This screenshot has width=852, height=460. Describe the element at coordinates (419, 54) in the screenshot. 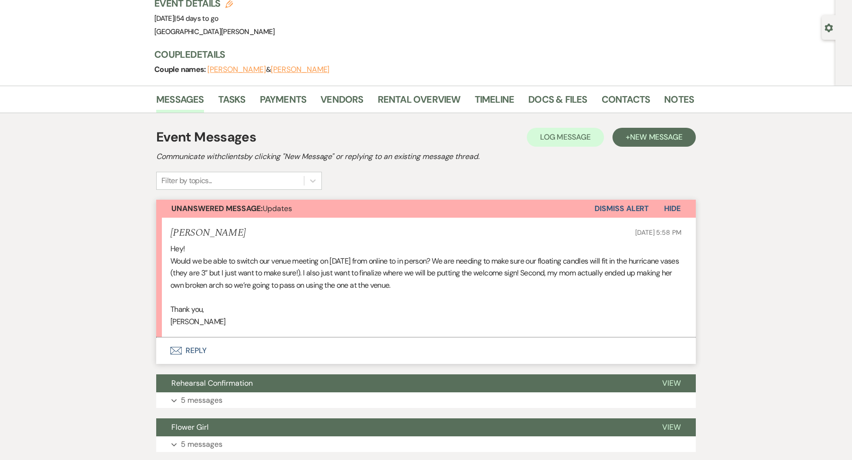

I see `h3: Couple Details` at that location.